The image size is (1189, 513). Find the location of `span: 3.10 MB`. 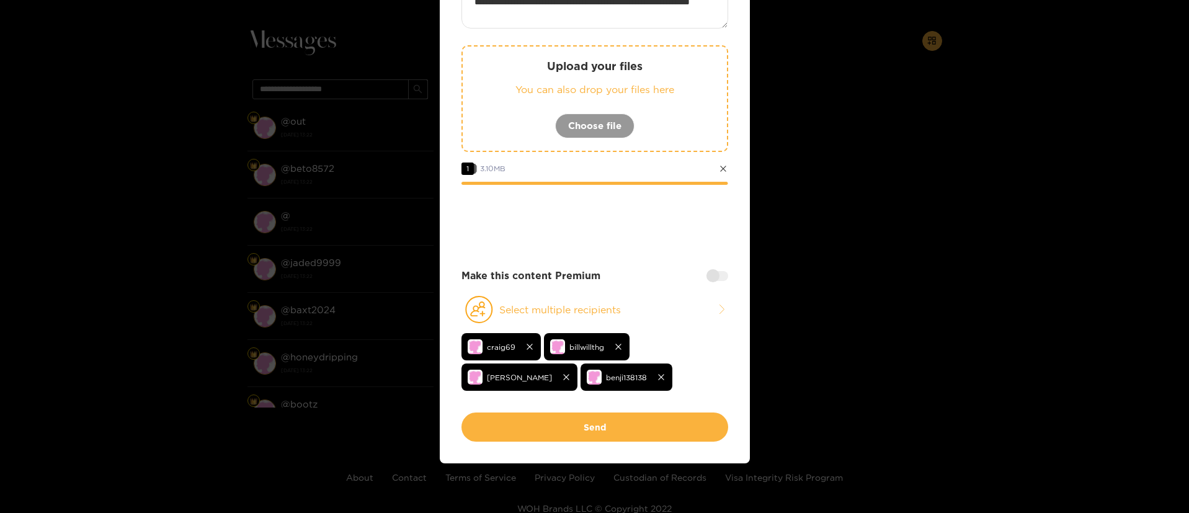

span: 3.10 MB is located at coordinates (493, 168).